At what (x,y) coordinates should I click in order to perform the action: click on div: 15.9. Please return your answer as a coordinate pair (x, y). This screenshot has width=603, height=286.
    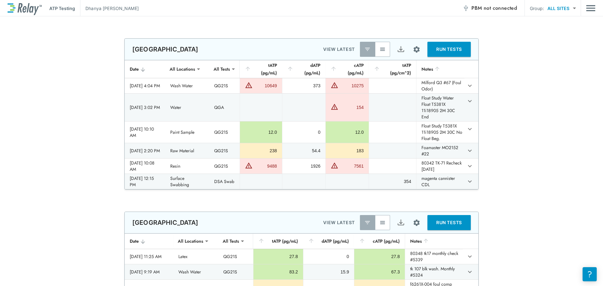
    Looking at the image, I should click on (329, 272).